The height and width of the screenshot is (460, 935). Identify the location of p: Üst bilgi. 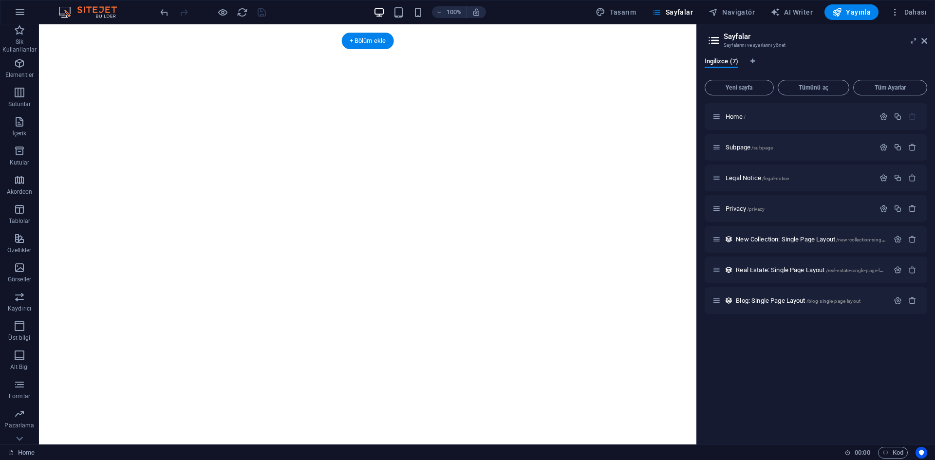
(19, 338).